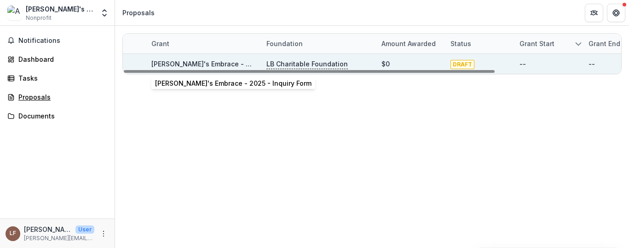 The height and width of the screenshot is (248, 629). What do you see at coordinates (61, 59) in the screenshot?
I see `div: Dashboard` at bounding box center [61, 59].